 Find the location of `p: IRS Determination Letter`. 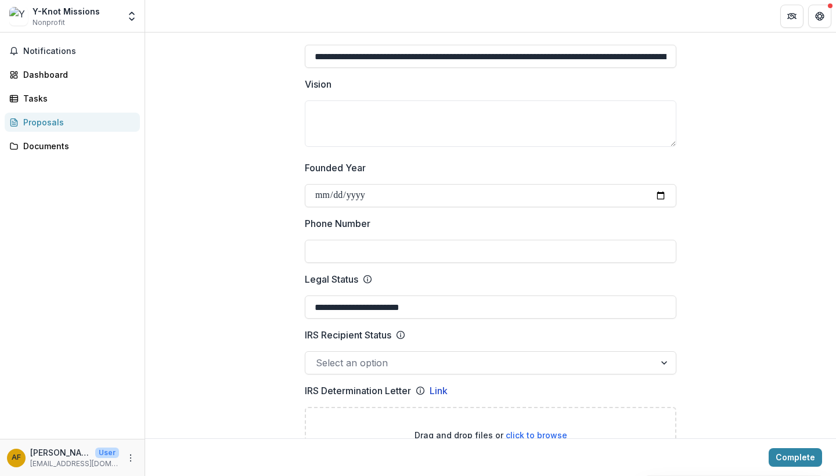

p: IRS Determination Letter is located at coordinates (358, 391).